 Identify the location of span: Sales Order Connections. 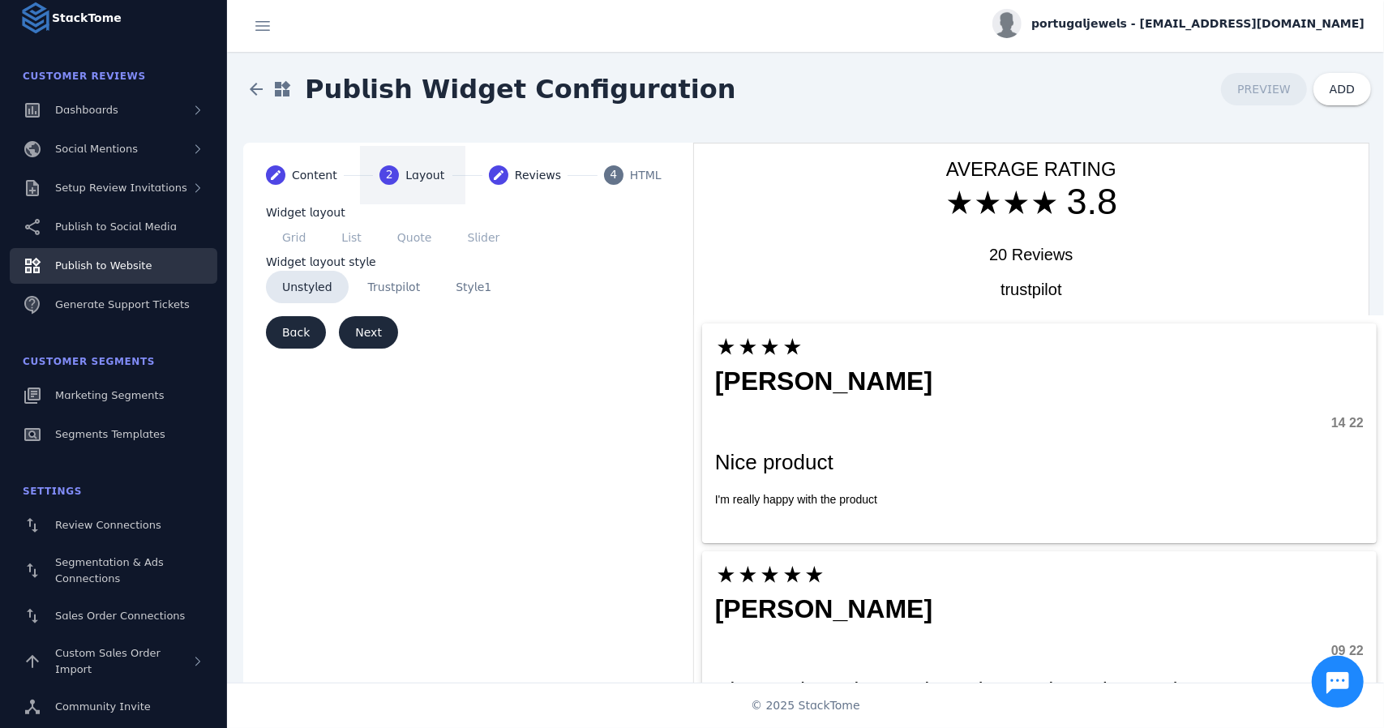
(120, 616).